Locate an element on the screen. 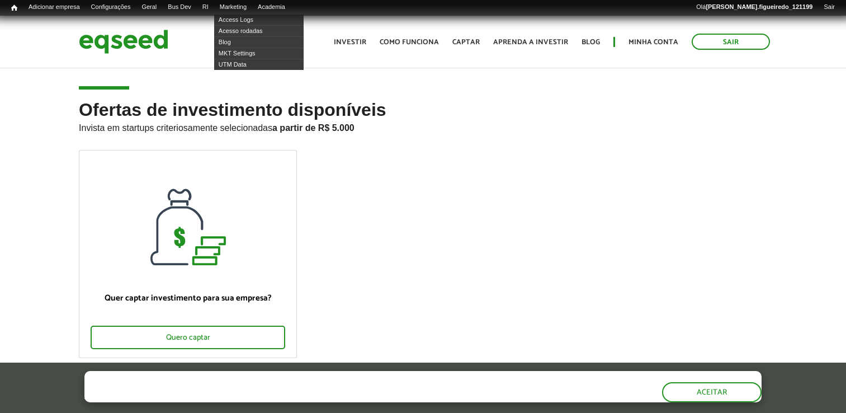 The image size is (846, 413). a: Minha conta is located at coordinates (653, 42).